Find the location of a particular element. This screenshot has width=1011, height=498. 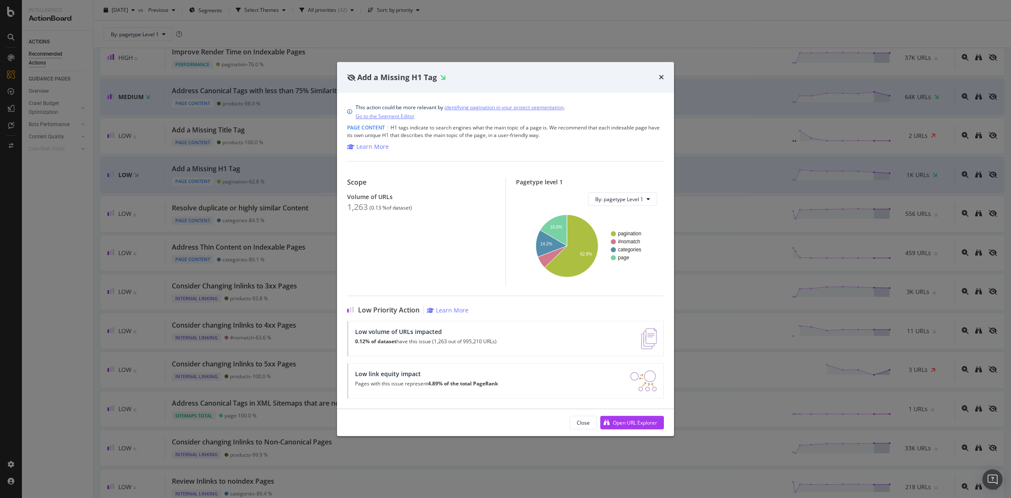

div: times is located at coordinates (662, 78).